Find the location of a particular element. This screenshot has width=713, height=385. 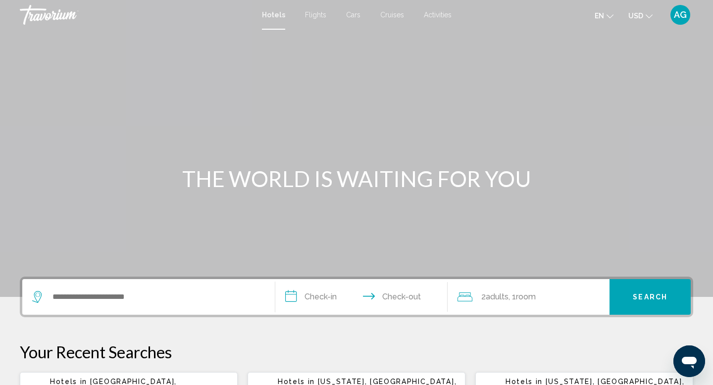

a: Hotels is located at coordinates (273, 15).